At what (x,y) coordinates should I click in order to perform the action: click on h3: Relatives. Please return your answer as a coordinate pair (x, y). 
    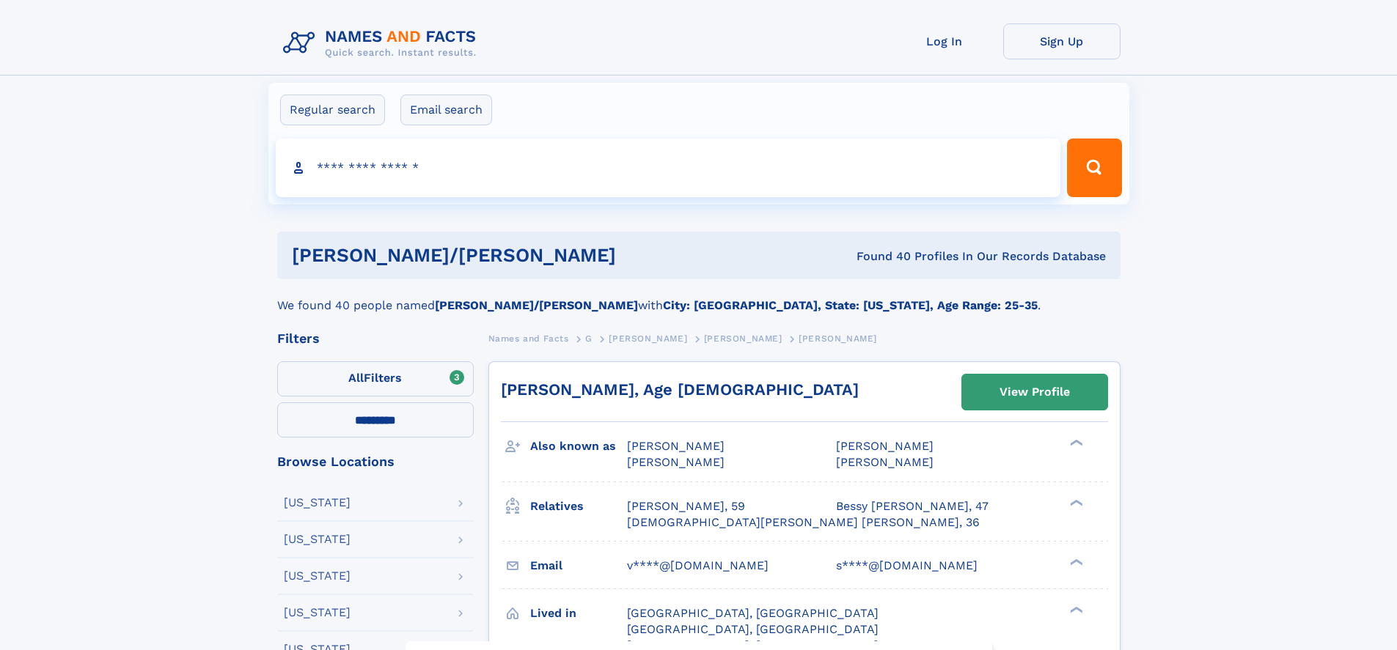
    Looking at the image, I should click on (579, 507).